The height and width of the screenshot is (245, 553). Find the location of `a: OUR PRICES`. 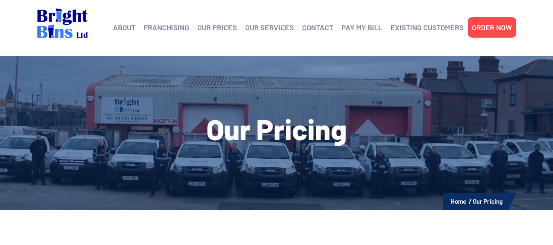

a: OUR PRICES is located at coordinates (217, 27).